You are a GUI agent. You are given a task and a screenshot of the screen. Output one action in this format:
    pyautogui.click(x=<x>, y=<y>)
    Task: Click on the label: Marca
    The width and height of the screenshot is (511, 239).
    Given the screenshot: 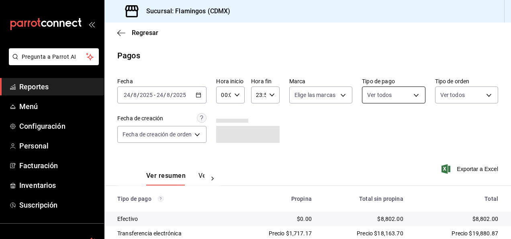 What is the action you would take?
    pyautogui.click(x=320, y=81)
    